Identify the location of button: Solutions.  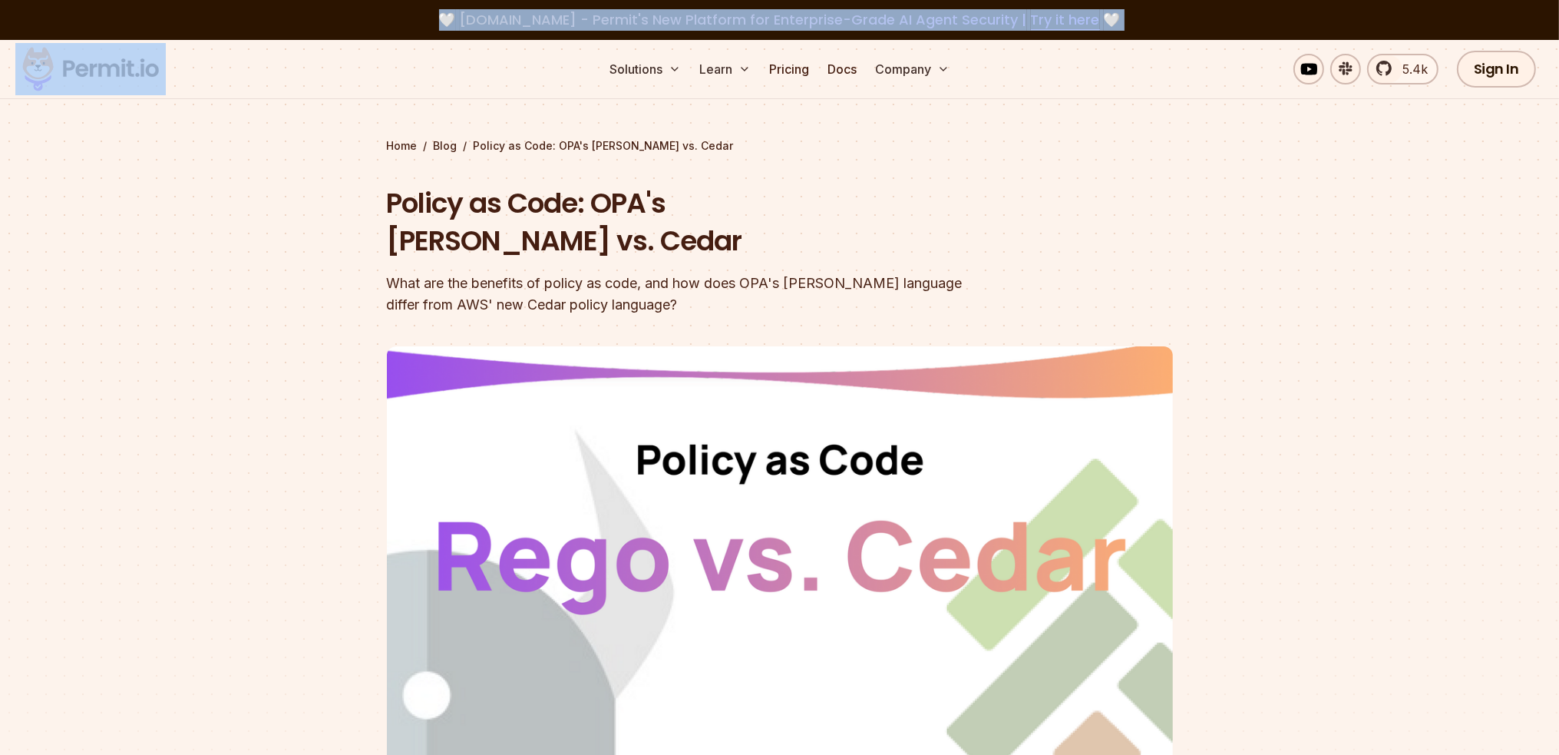
(645, 69).